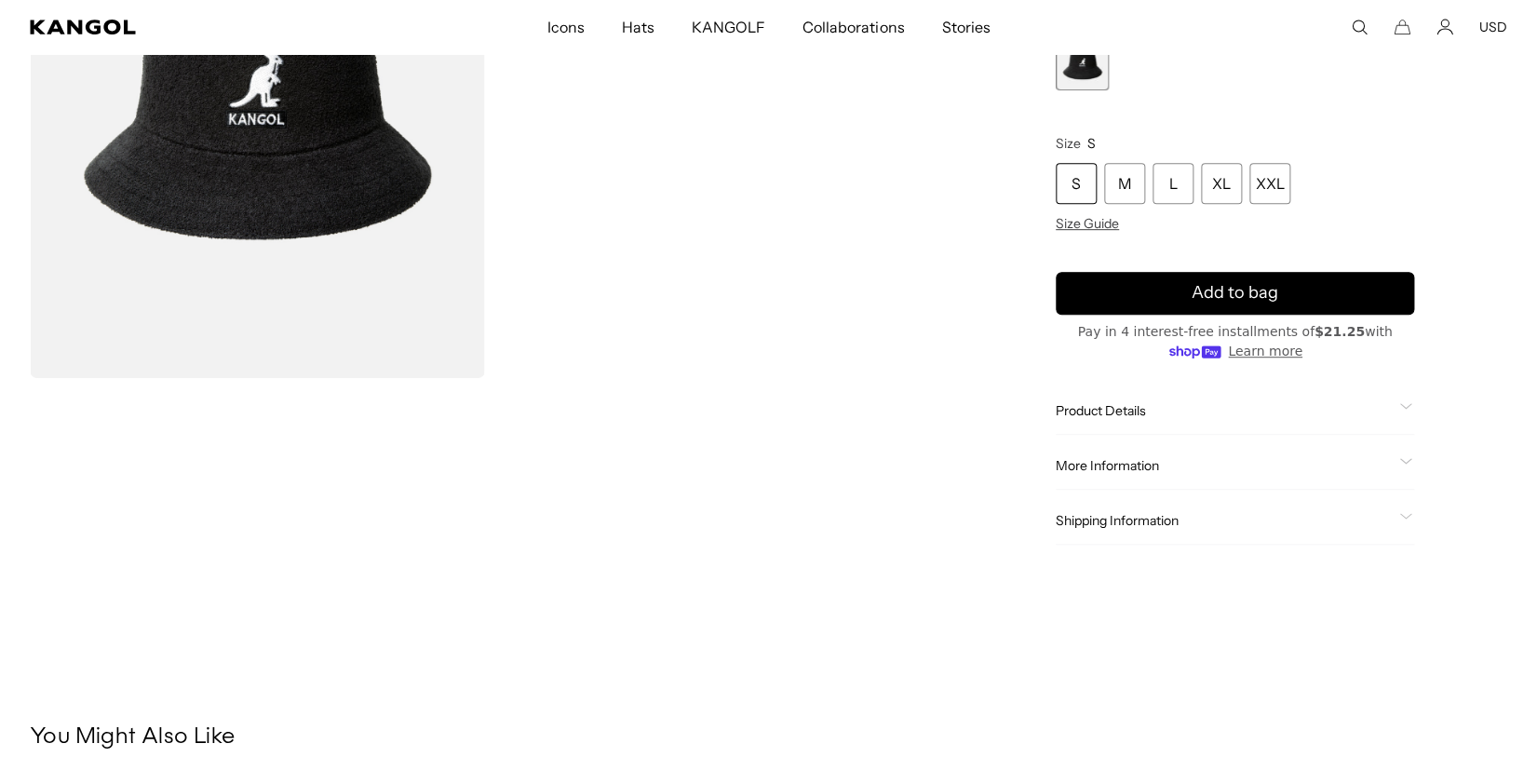 The width and height of the screenshot is (1537, 784). Describe the element at coordinates (1125, 184) in the screenshot. I see `div: M` at that location.